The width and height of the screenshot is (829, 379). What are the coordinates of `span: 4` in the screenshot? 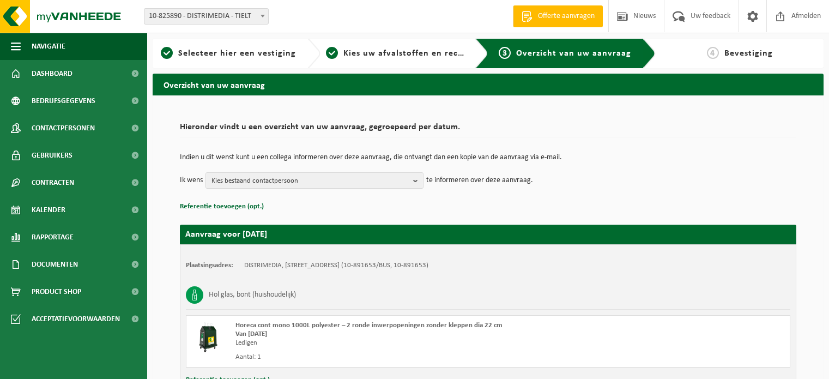 It's located at (713, 53).